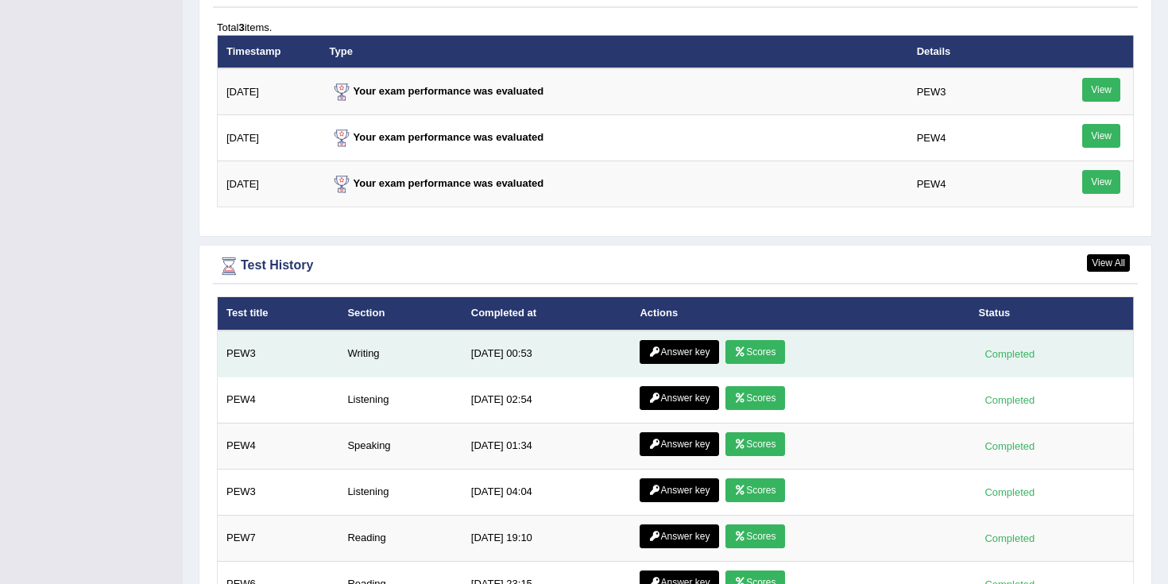 The height and width of the screenshot is (584, 1168). I want to click on th: Test title, so click(278, 314).